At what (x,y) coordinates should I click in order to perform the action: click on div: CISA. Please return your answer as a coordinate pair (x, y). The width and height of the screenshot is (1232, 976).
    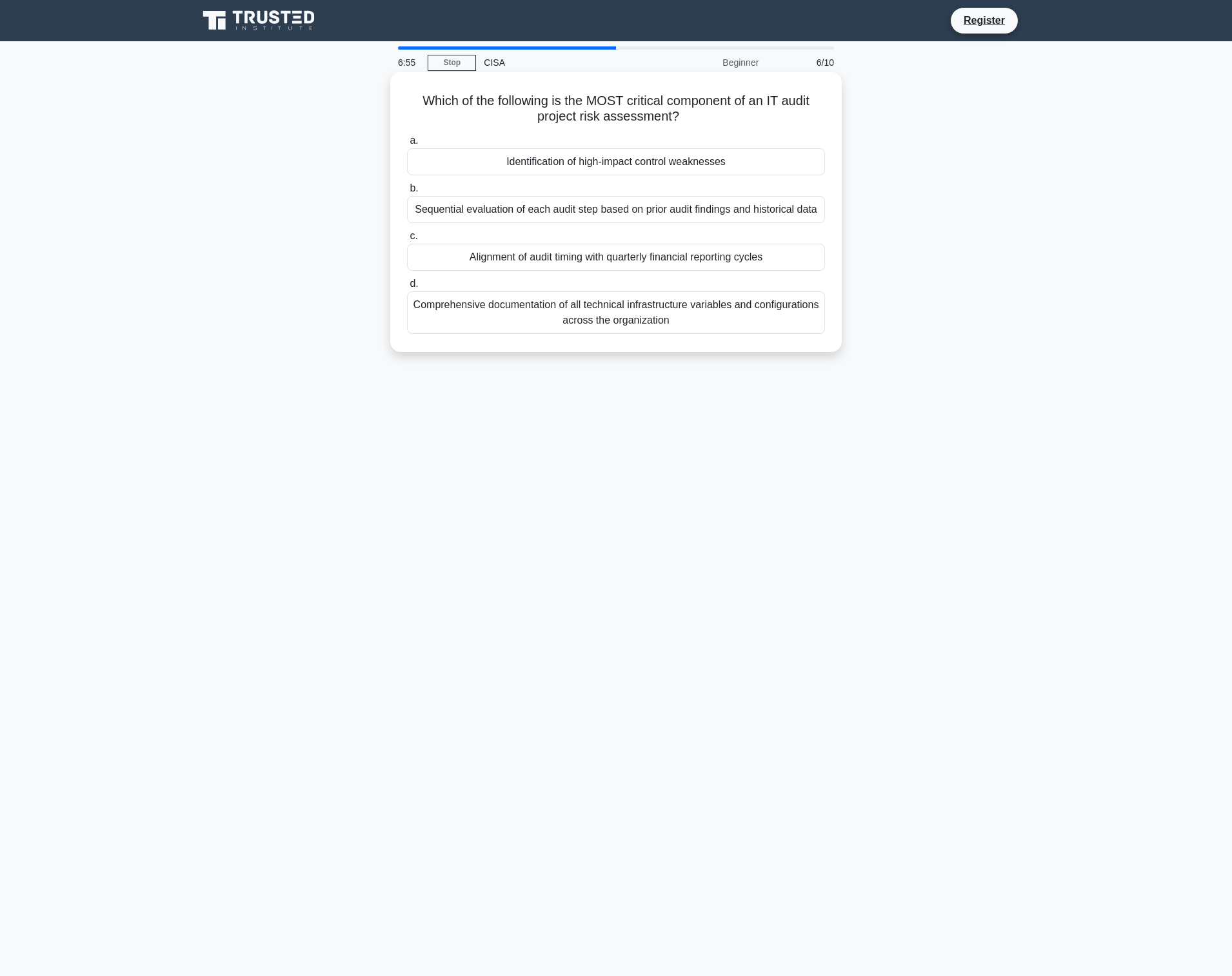
    Looking at the image, I should click on (564, 62).